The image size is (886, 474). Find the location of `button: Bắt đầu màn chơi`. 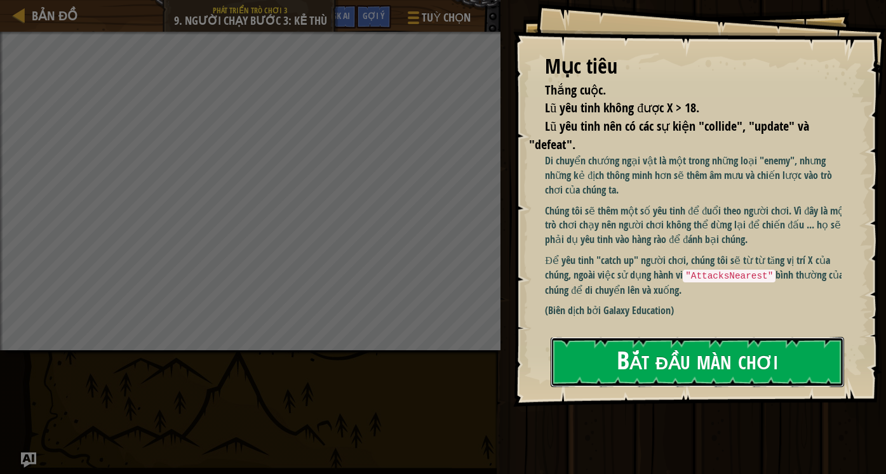

button: Bắt đầu màn chơi is located at coordinates (697, 362).